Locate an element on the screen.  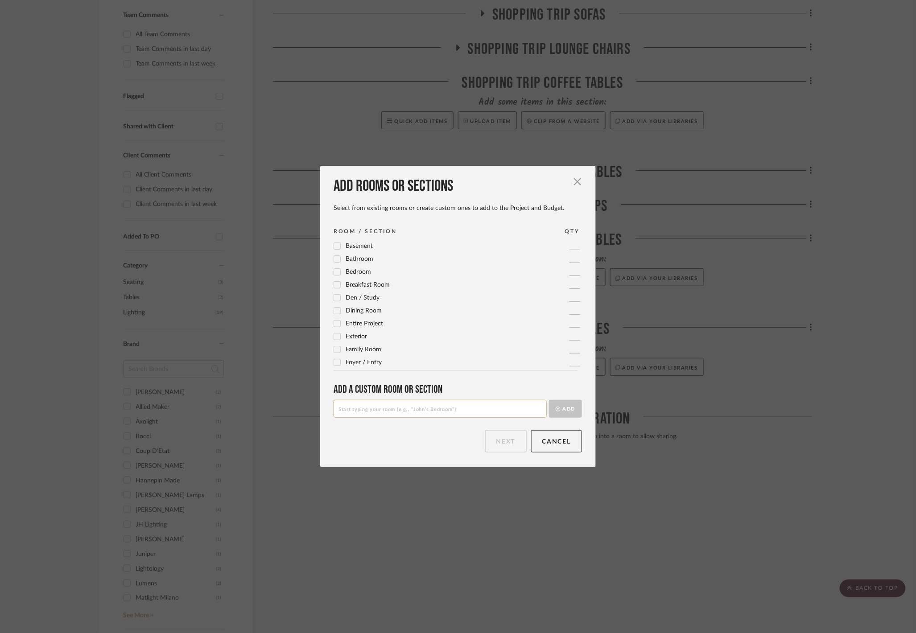
span: Exterior is located at coordinates (356, 337).